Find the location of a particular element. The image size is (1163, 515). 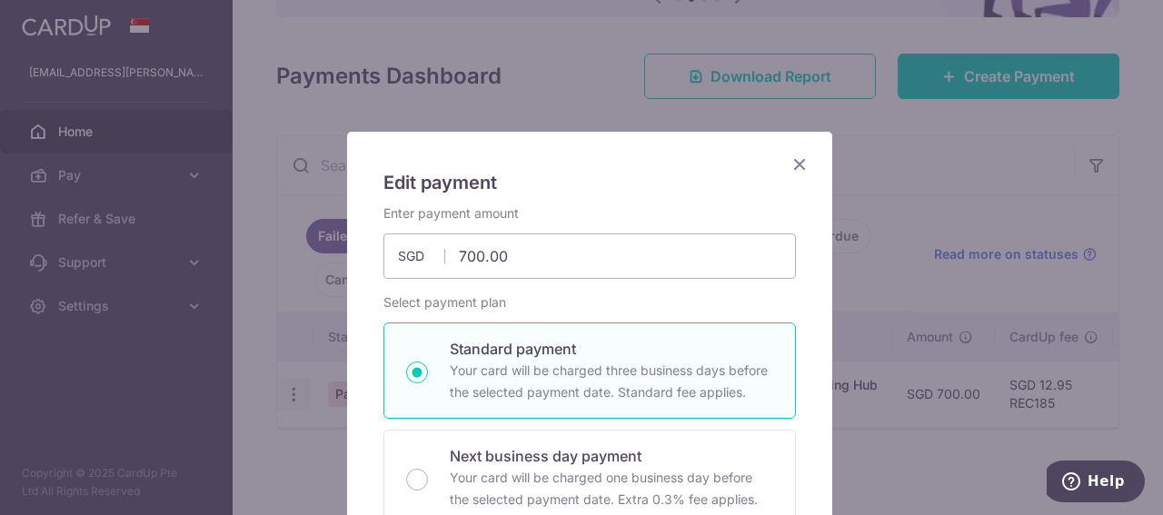

span: Help is located at coordinates (59, 21).